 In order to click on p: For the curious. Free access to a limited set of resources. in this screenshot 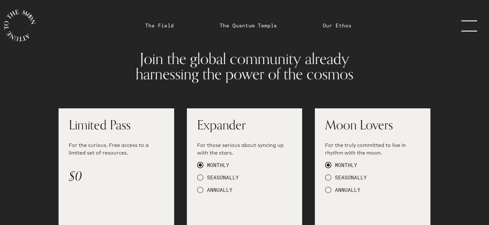, I will do `click(116, 149)`.